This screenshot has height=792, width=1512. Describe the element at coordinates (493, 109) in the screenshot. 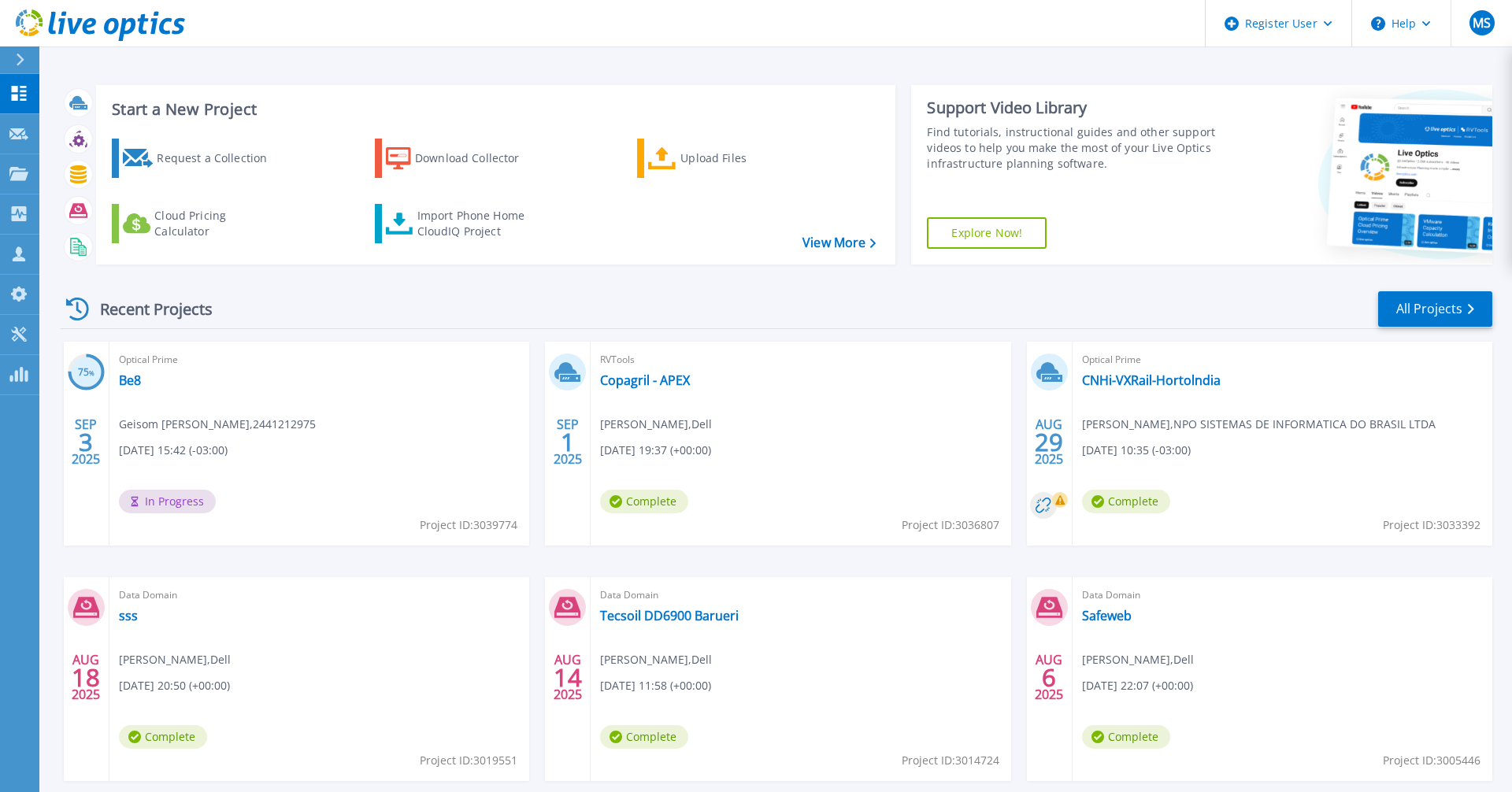

I see `h3: Start a New Project` at that location.